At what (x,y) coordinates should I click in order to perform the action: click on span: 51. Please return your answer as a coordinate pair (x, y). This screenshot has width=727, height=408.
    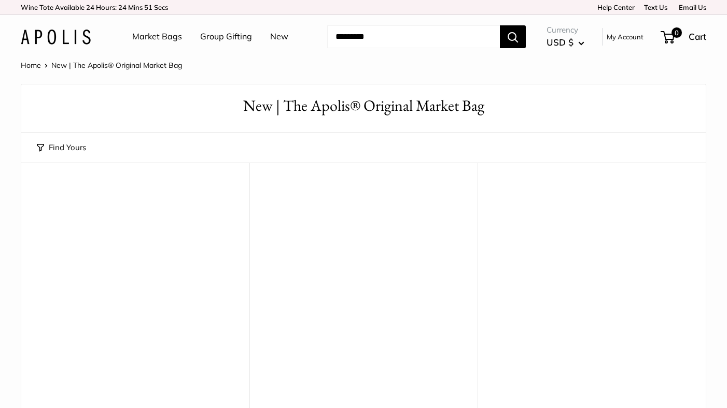
    Looking at the image, I should click on (148, 7).